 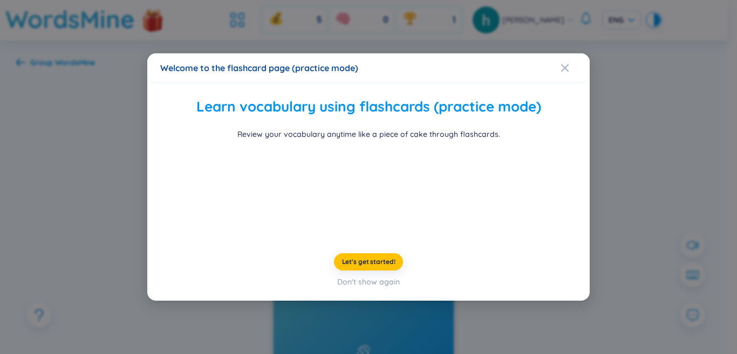 What do you see at coordinates (368, 262) in the screenshot?
I see `span: Let's get started!` at bounding box center [368, 262].